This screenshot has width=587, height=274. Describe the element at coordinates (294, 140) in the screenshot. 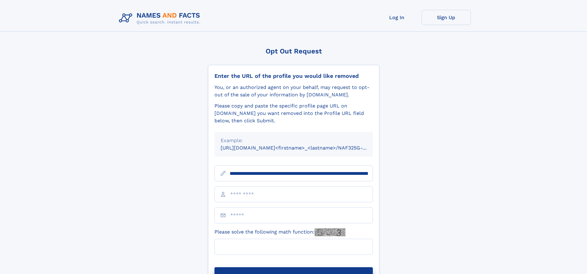

I see `div: Example:` at that location.